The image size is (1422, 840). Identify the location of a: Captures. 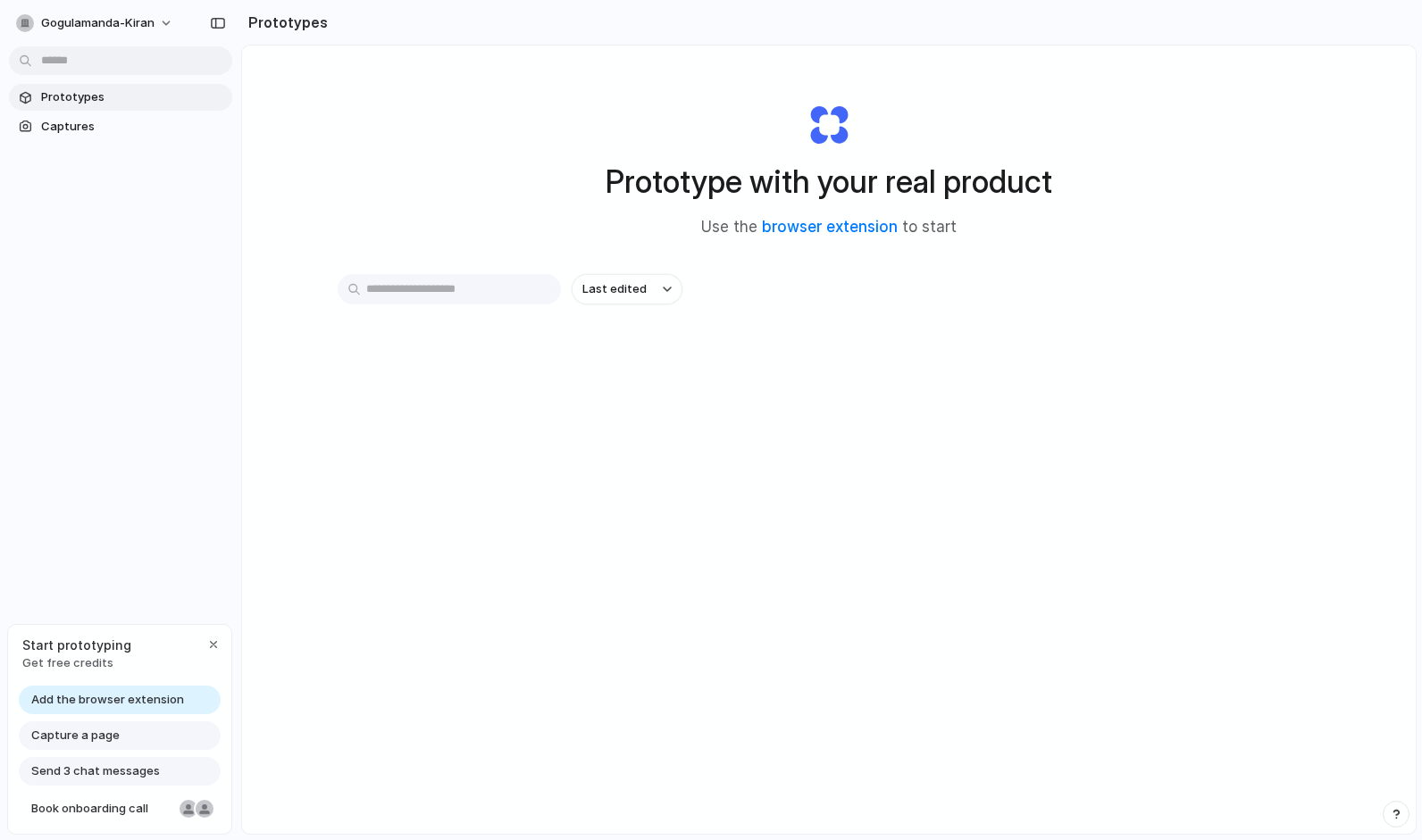
(120, 127).